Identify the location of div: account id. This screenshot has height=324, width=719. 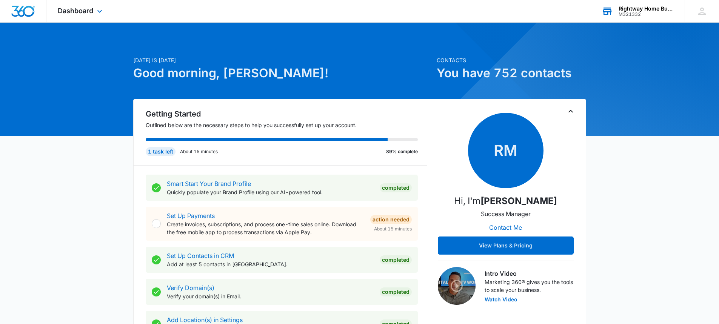
(646, 14).